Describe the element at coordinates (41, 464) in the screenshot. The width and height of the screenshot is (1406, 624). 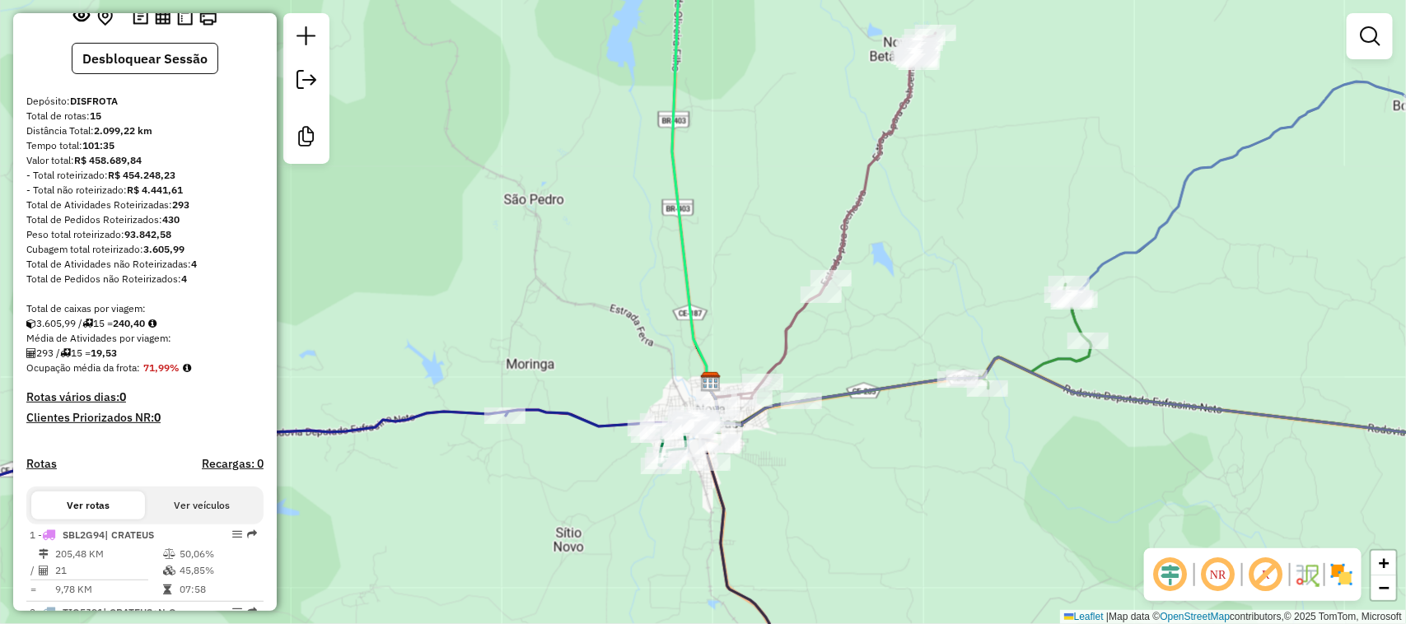
I see `h4: Rotas` at that location.